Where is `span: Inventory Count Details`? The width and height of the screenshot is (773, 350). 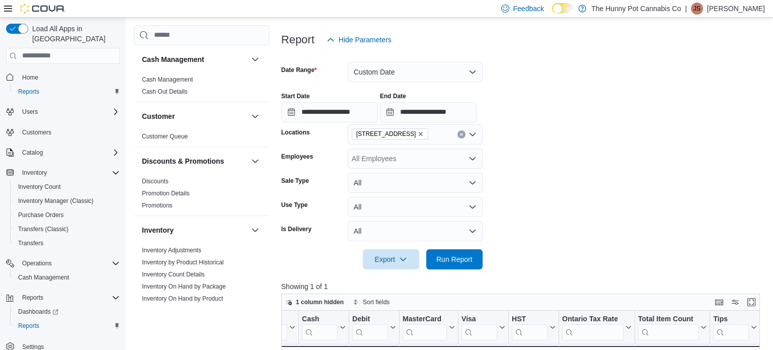
span: Inventory Count Details is located at coordinates (173, 274).